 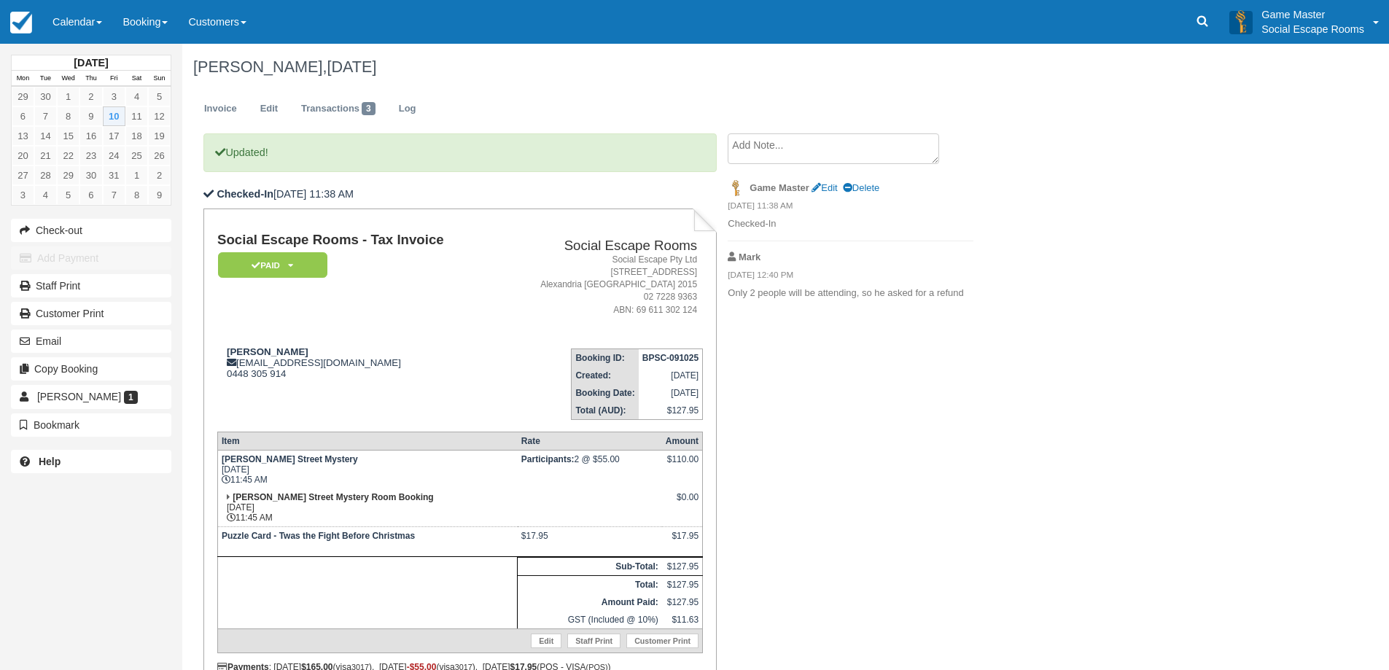 I want to click on th: Fri, so click(x=114, y=79).